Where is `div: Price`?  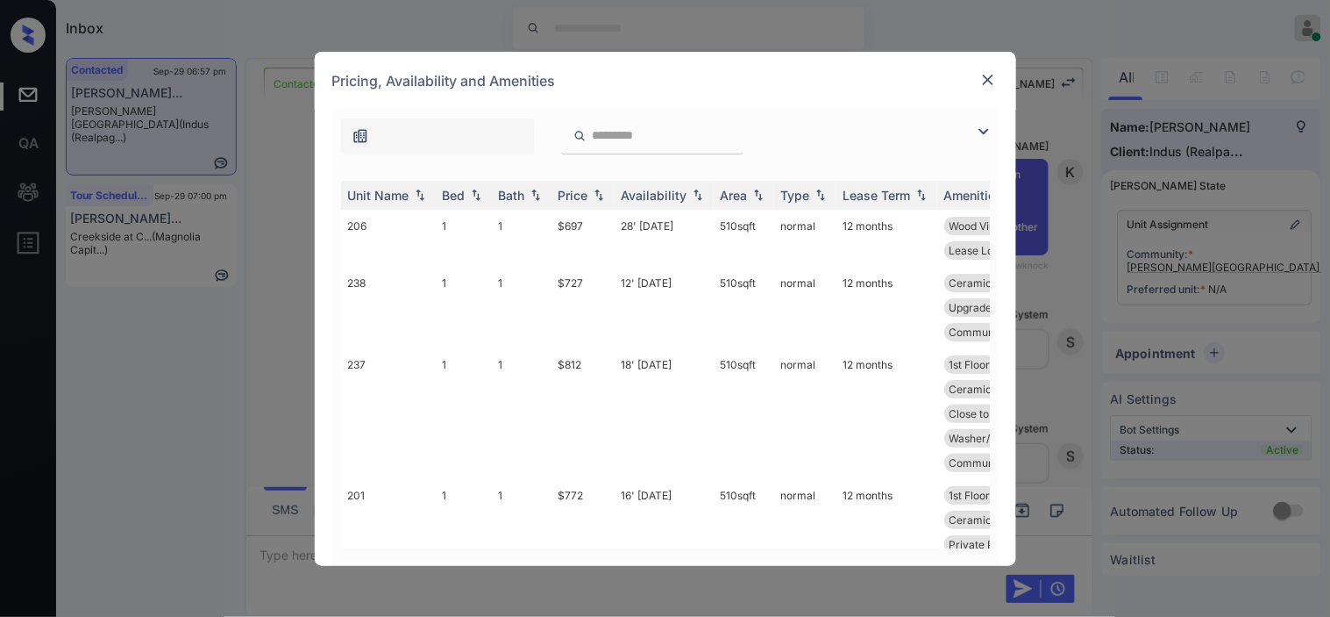
div: Price is located at coordinates (574, 195).